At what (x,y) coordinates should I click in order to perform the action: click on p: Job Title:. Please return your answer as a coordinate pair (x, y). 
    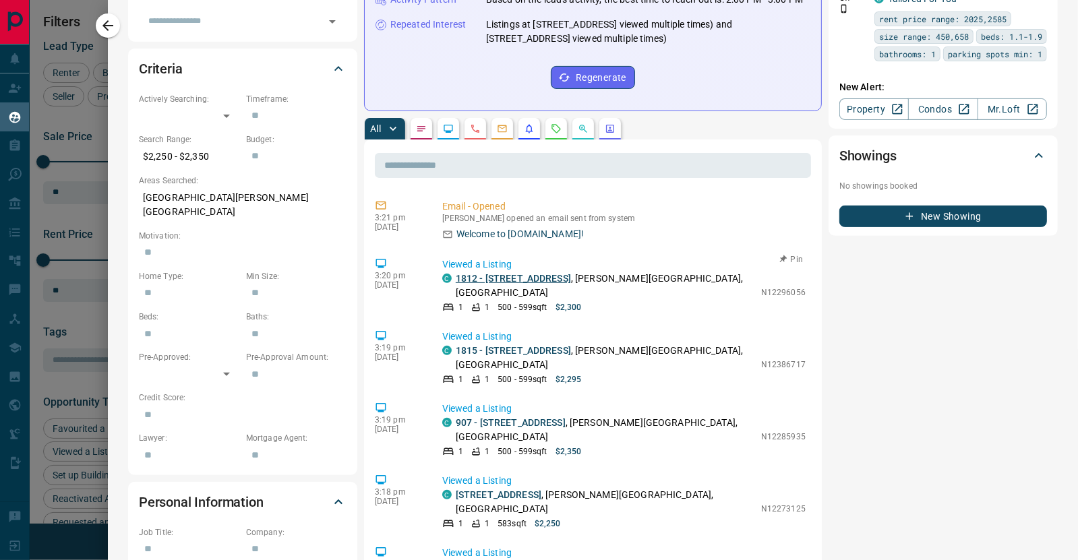
    Looking at the image, I should click on (189, 533).